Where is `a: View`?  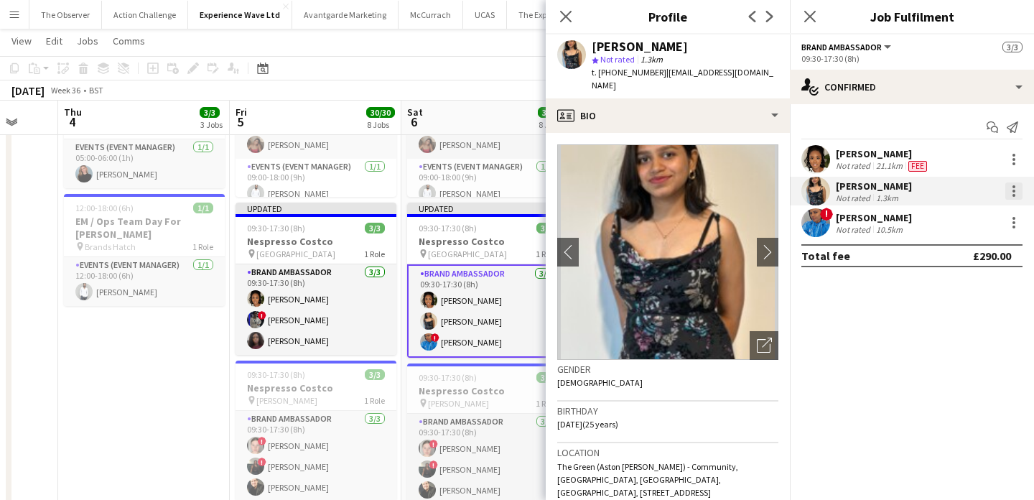 a: View is located at coordinates (22, 41).